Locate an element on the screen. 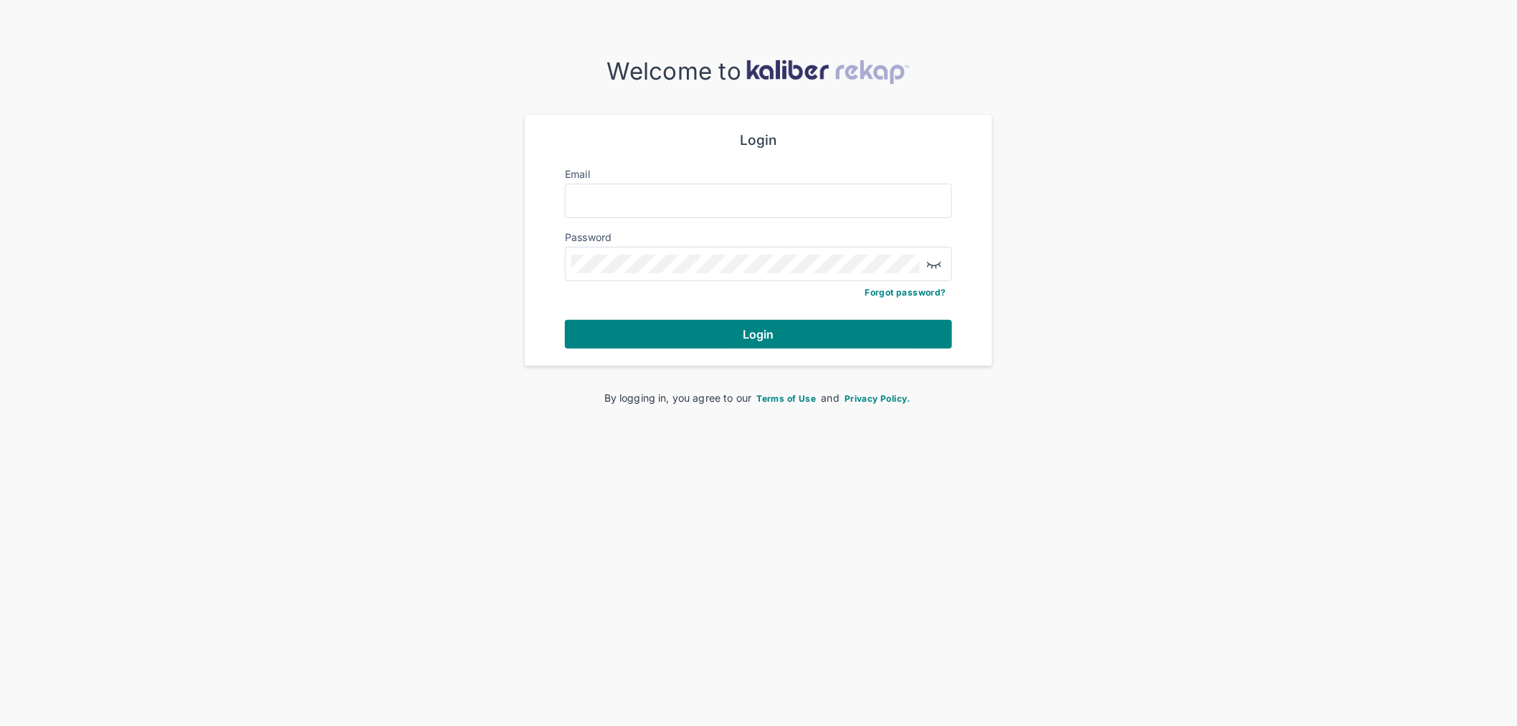 Image resolution: width=1517 pixels, height=726 pixels. span: Login is located at coordinates (759, 334).